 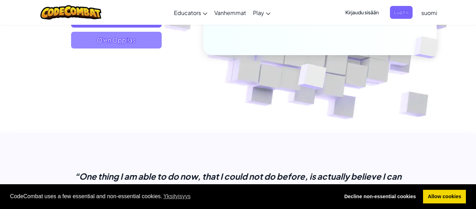 What do you see at coordinates (230, 13) in the screenshot?
I see `a: Vanhemmat` at bounding box center [230, 13].